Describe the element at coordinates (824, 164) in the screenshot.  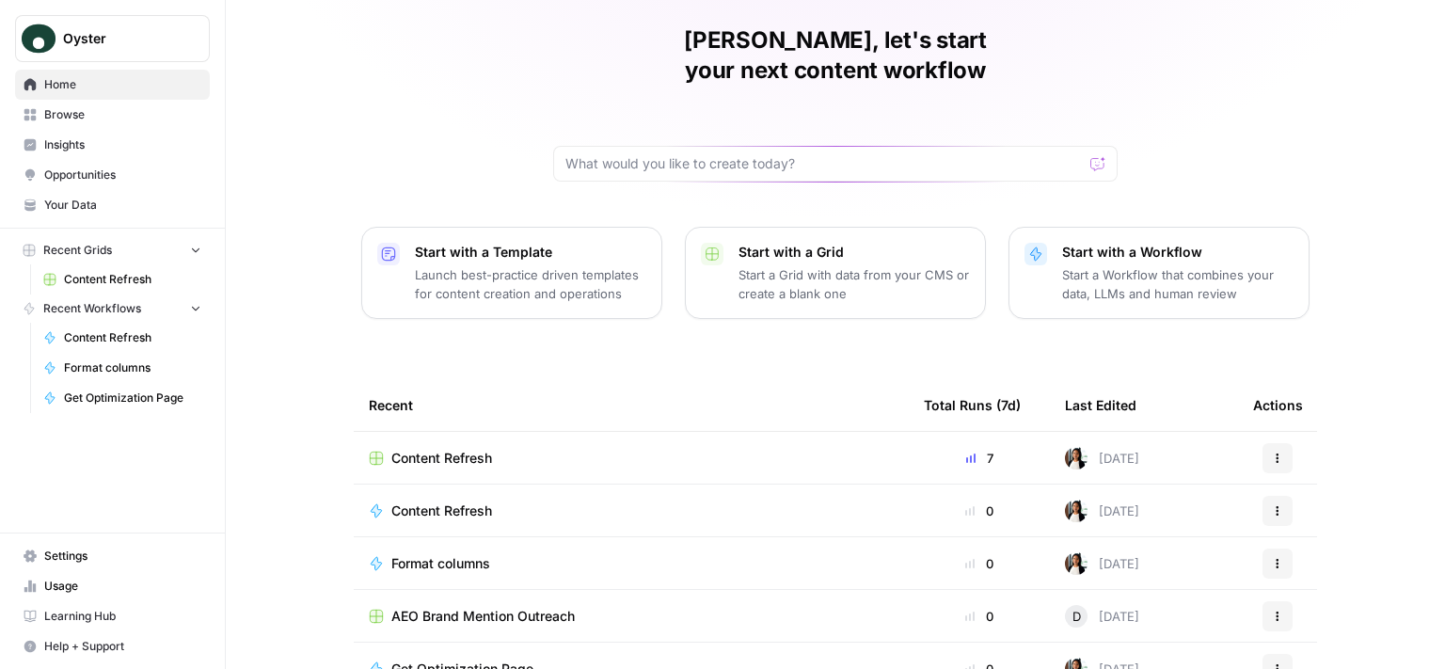
I see `input: What would you like to create today?` at that location.